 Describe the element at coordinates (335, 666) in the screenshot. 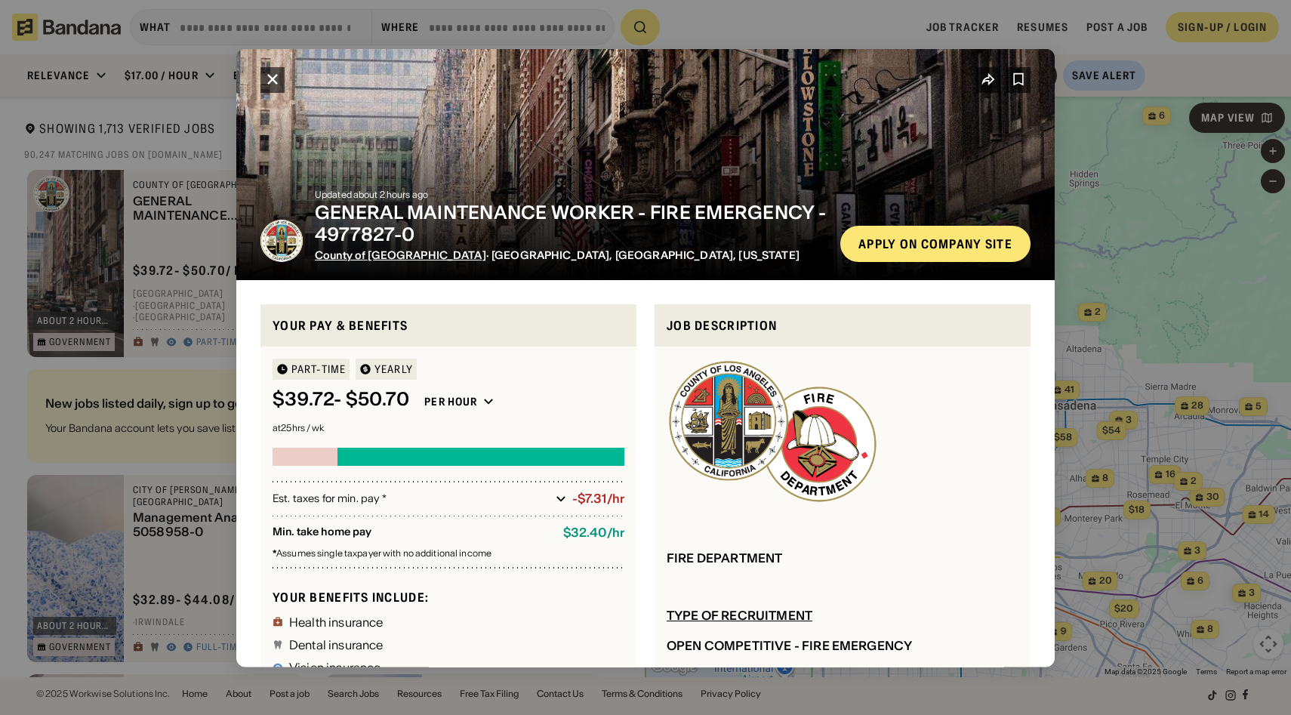

I see `div: Vision insurance` at that location.